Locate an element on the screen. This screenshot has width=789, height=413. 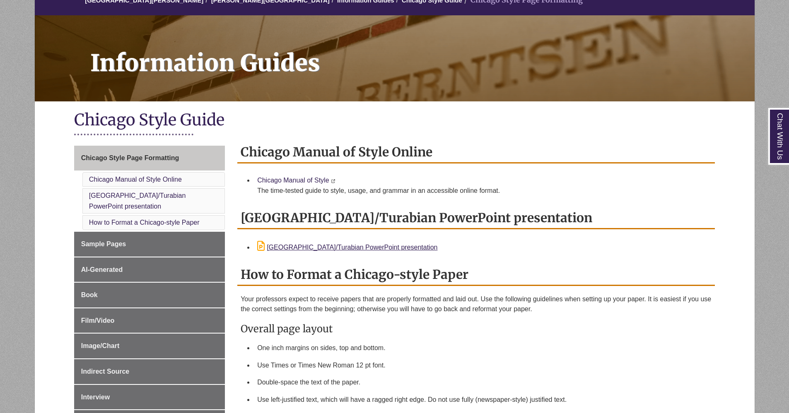
a: Chicago Manual of Style is located at coordinates (293, 180).